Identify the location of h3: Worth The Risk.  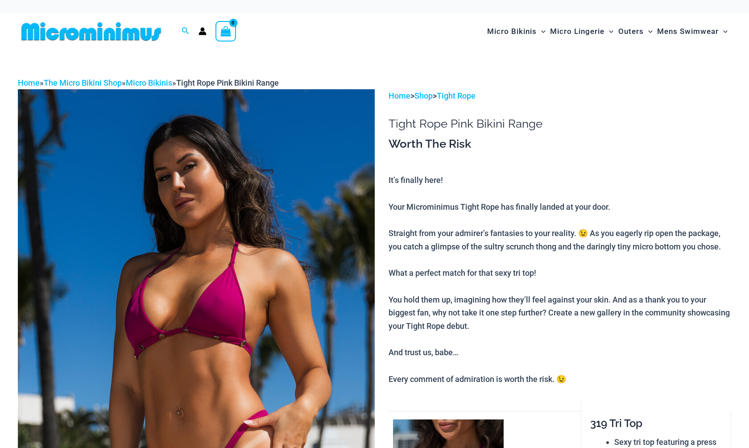
(560, 144).